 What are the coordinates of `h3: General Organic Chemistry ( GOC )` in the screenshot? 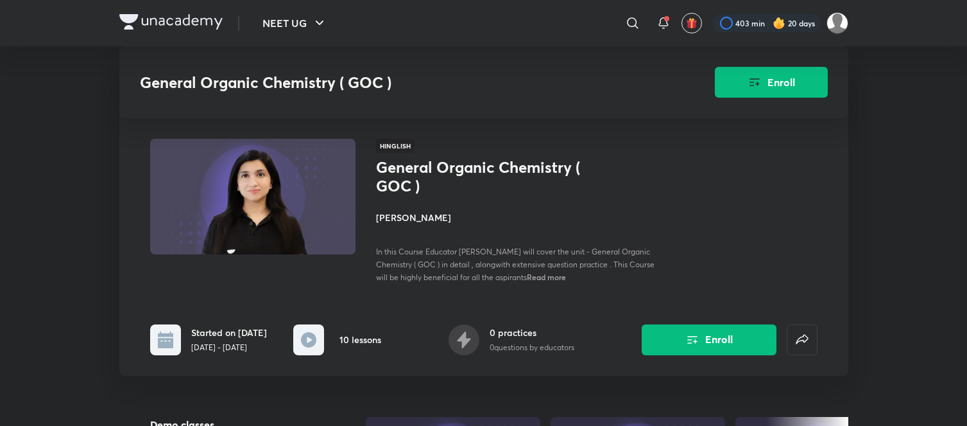 It's located at (391, 82).